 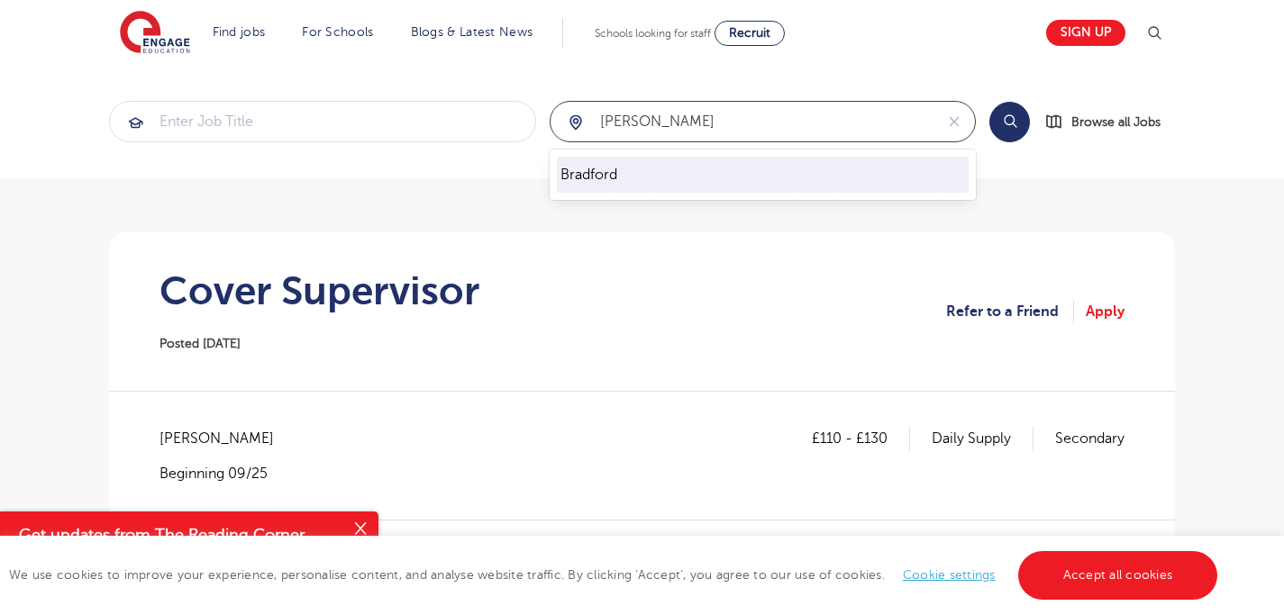 What do you see at coordinates (1086, 32) in the screenshot?
I see `a: Sign up` at bounding box center [1086, 32].